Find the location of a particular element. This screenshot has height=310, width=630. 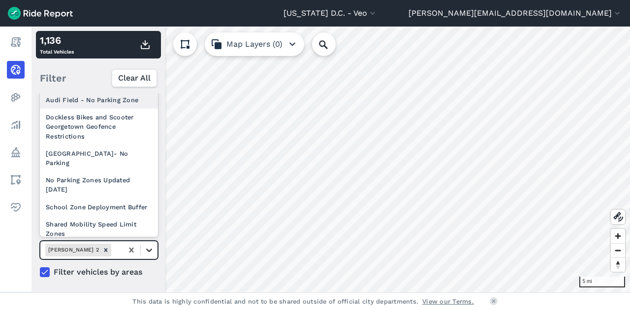

a: Heatmaps is located at coordinates (16, 97).